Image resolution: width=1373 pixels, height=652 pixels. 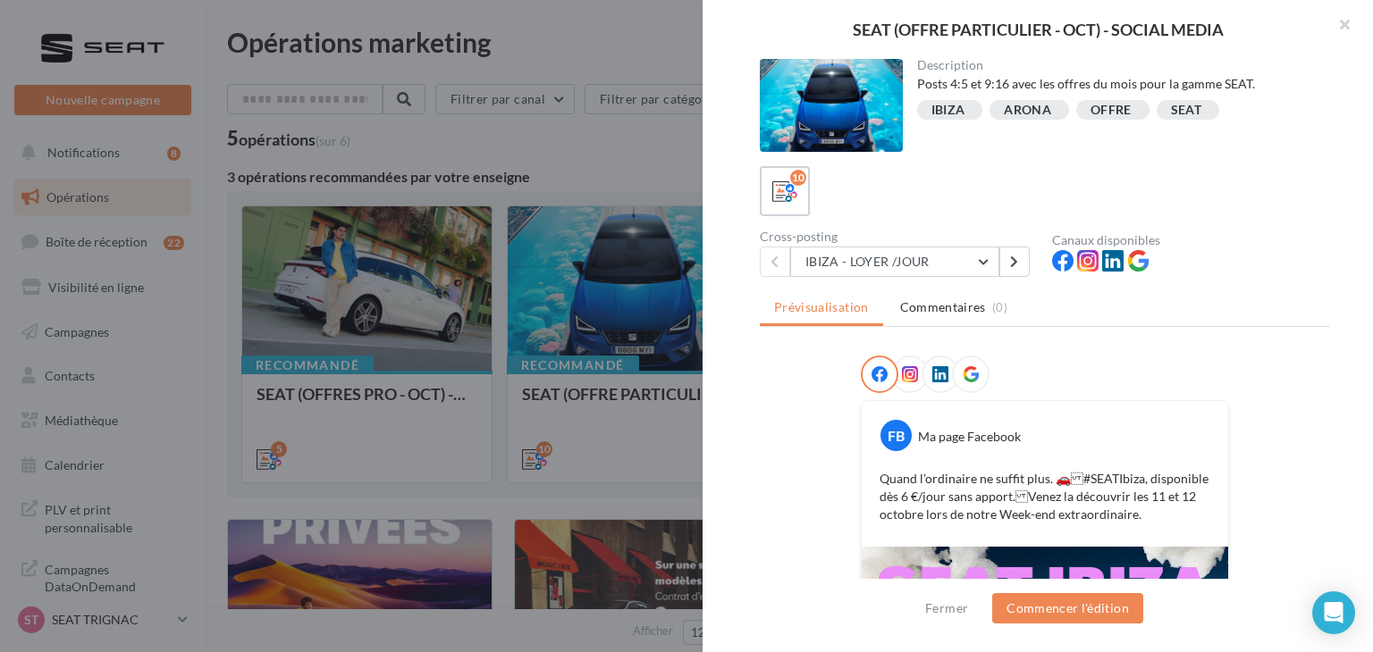 I want to click on div: ARONA, so click(x=1027, y=110).